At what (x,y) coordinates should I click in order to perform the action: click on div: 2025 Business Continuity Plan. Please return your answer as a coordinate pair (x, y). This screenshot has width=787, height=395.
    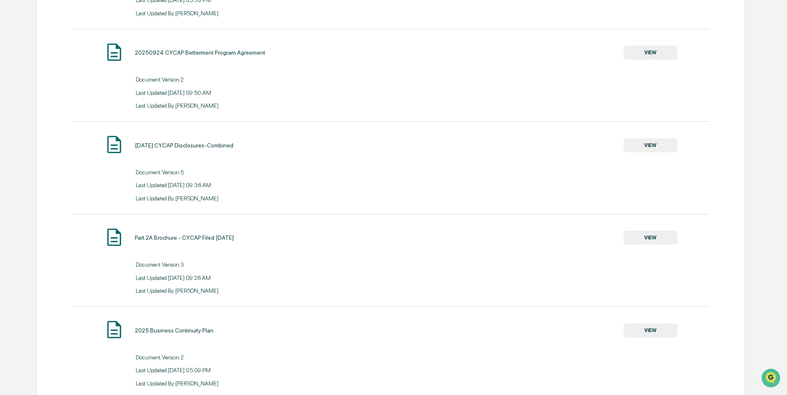
    Looking at the image, I should click on (174, 330).